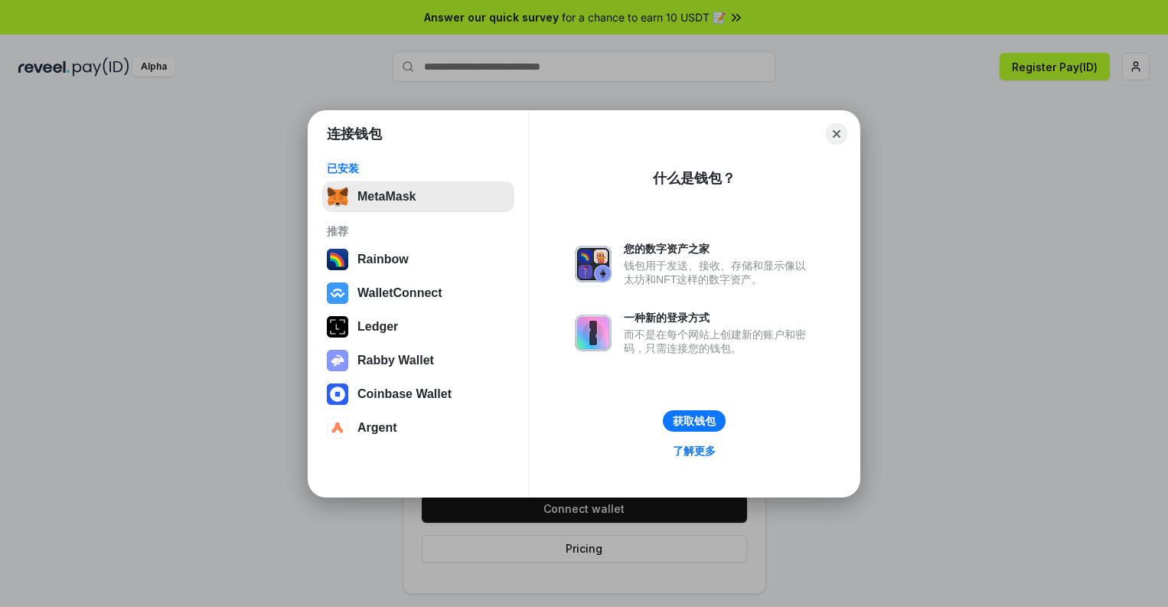 The image size is (1168, 607). What do you see at coordinates (719, 272) in the screenshot?
I see `div: 钱包用于发送、接收、存储和显示像以太坊和NFT这样的数字资产。` at bounding box center [719, 272].